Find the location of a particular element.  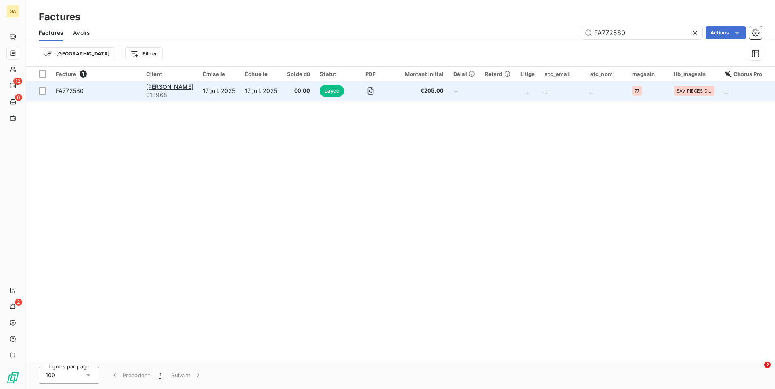

span: Factures is located at coordinates (51, 33).